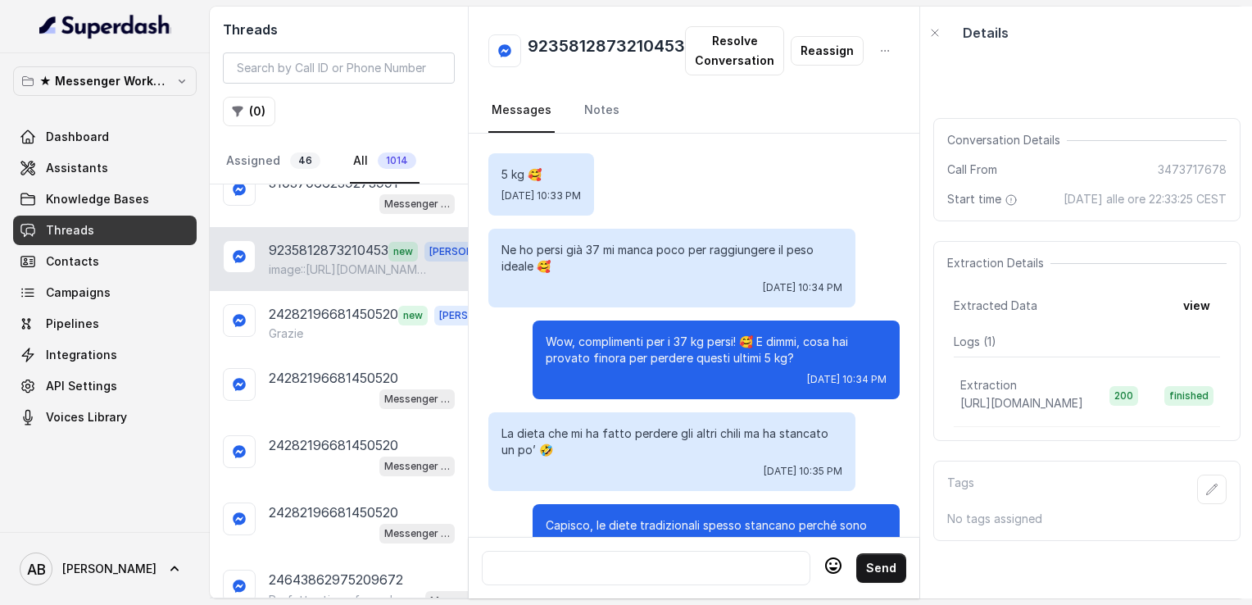 The image size is (1252, 605). Describe the element at coordinates (72, 324) in the screenshot. I see `span: Pipelines` at that location.